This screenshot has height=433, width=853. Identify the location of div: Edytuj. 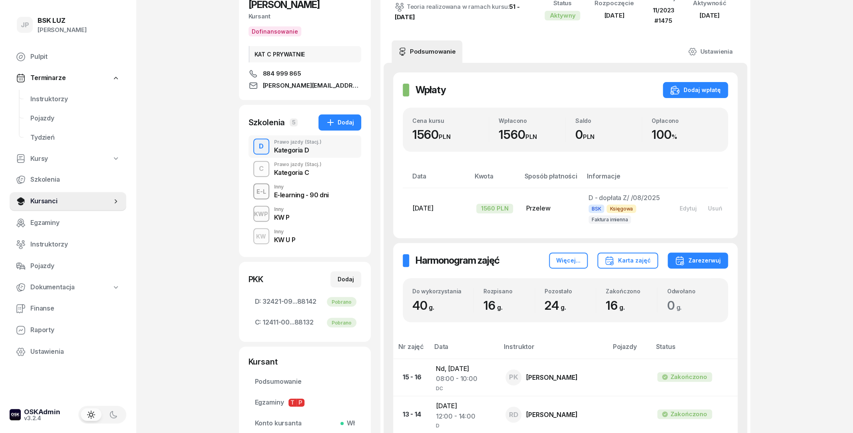
(688, 208).